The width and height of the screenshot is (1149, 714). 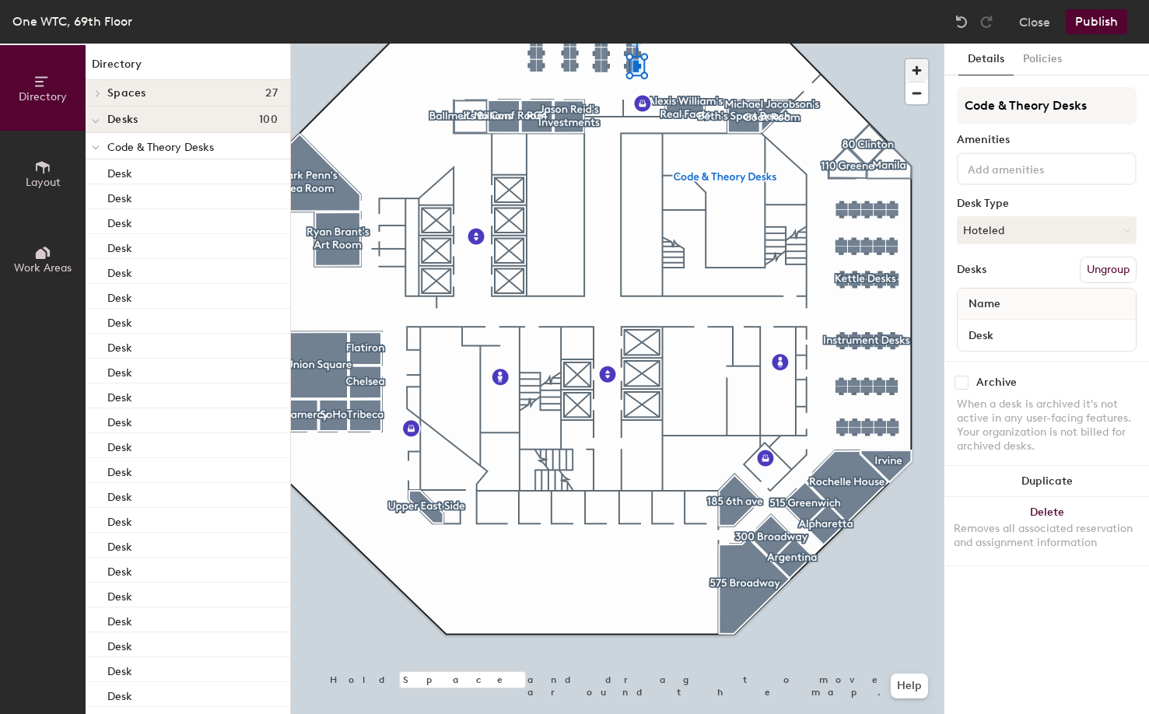 I want to click on div: When a desk is archived it's not active in any user-facing features. Your organization is not bil..., so click(x=1047, y=426).